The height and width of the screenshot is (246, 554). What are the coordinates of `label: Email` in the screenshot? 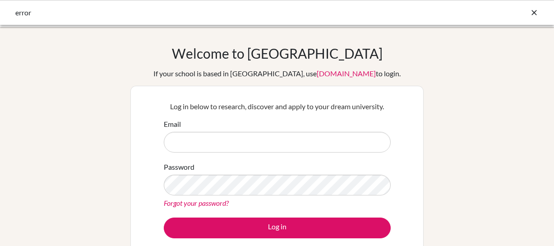 It's located at (172, 124).